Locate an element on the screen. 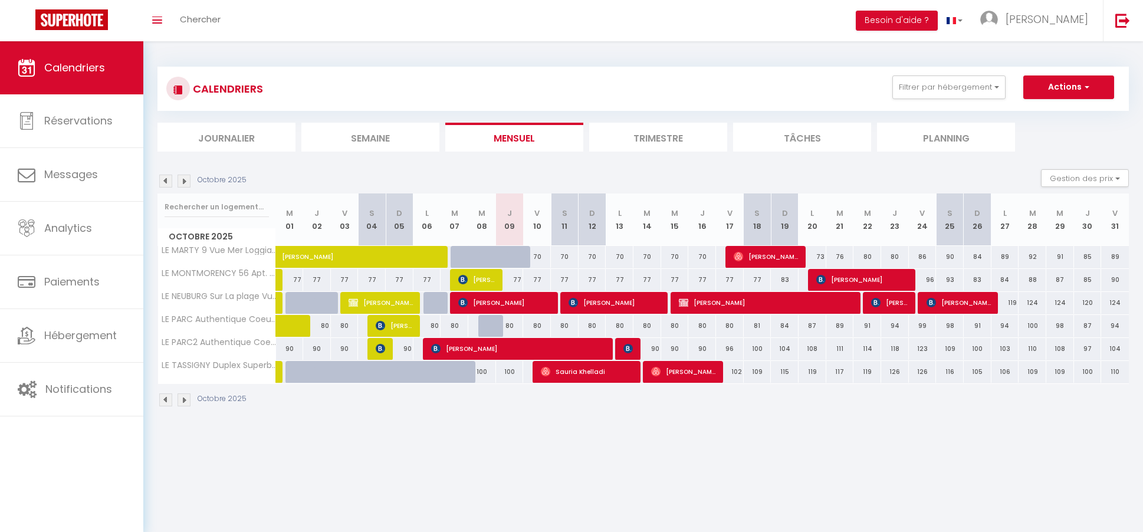  button: Gestion des prix is located at coordinates (1084, 178).